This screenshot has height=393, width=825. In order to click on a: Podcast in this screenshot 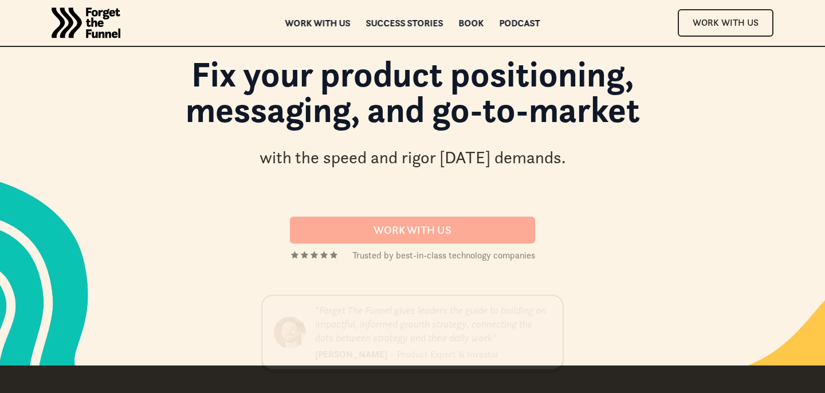, I will do `click(520, 23)`.